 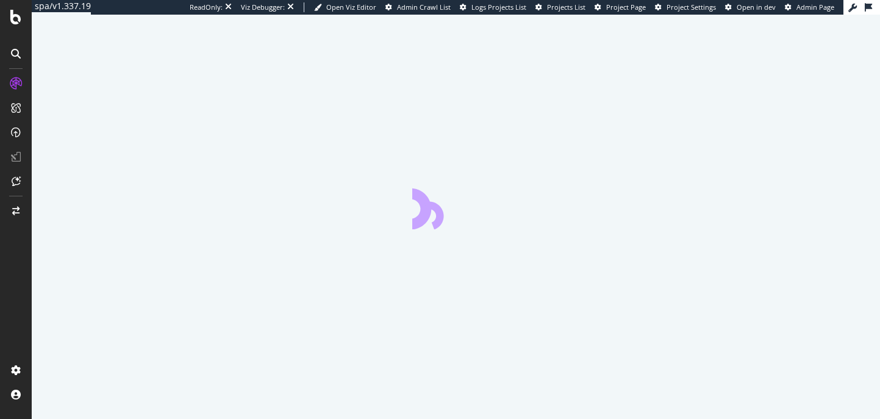 What do you see at coordinates (566, 7) in the screenshot?
I see `span: Projects List` at bounding box center [566, 7].